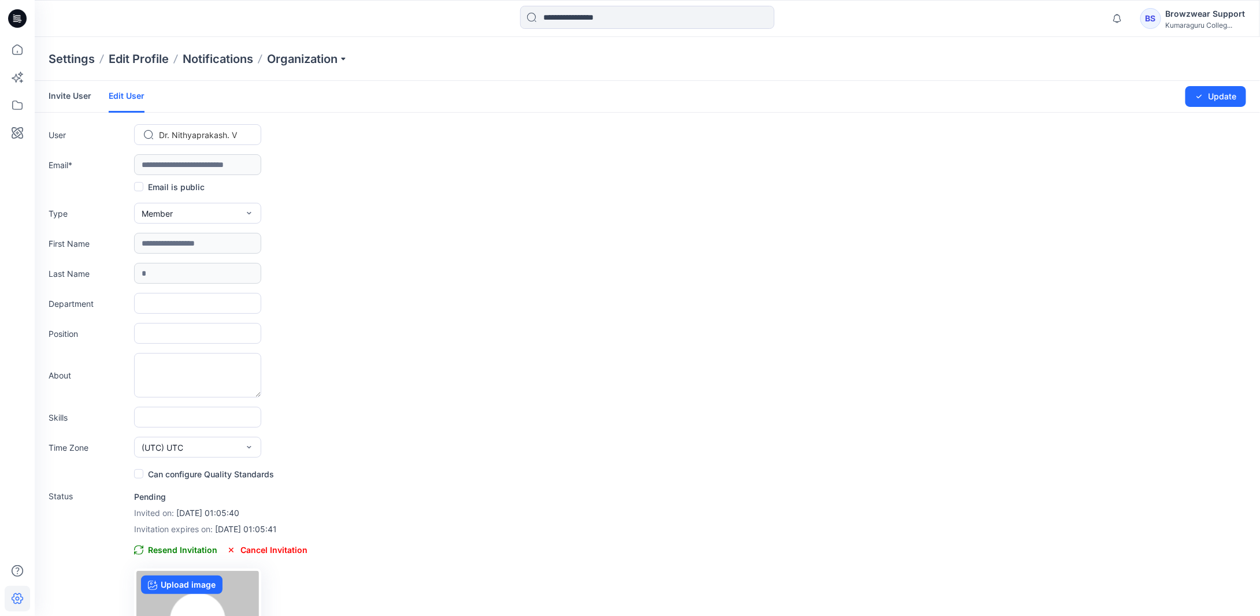 The height and width of the screenshot is (616, 1260). Describe the element at coordinates (221, 497) in the screenshot. I see `p: Pending` at that location.